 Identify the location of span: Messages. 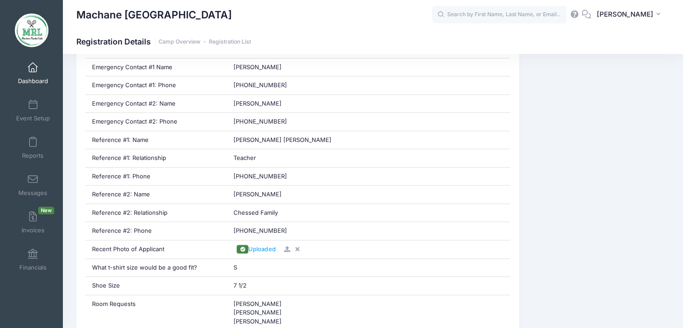
(33, 193).